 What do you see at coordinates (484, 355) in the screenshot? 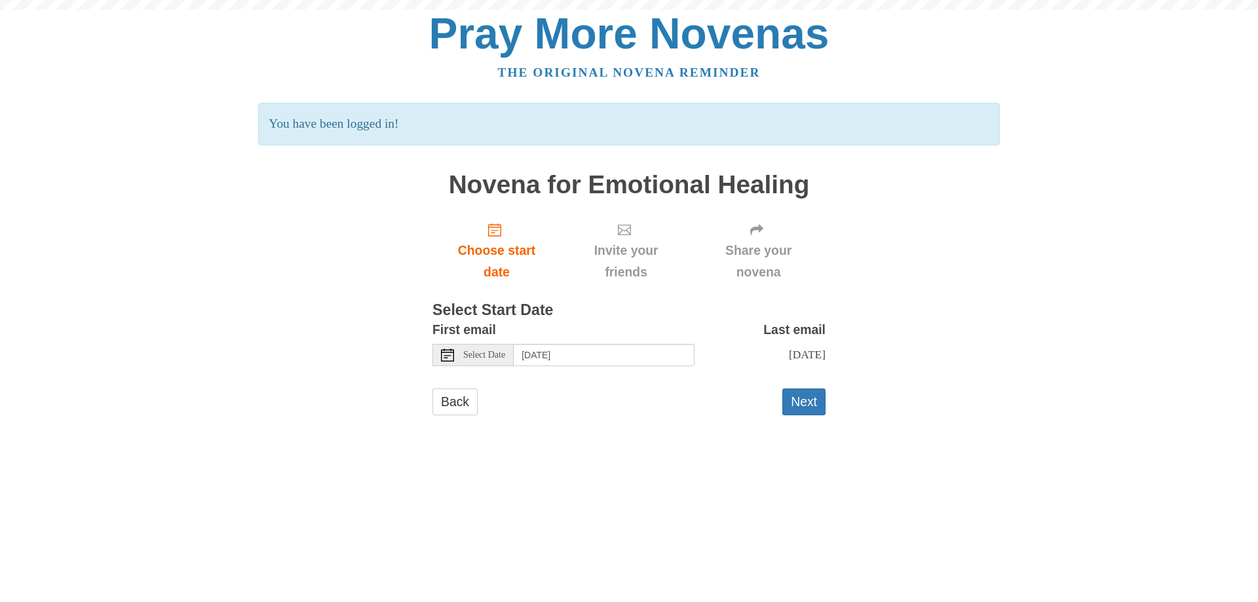
I see `span: Select Date` at bounding box center [484, 355].